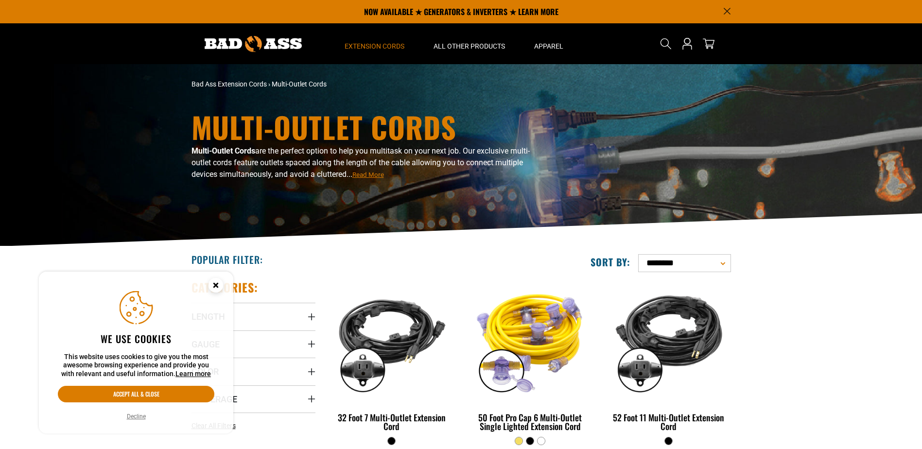 Image resolution: width=922 pixels, height=449 pixels. I want to click on a: Learn more, so click(193, 374).